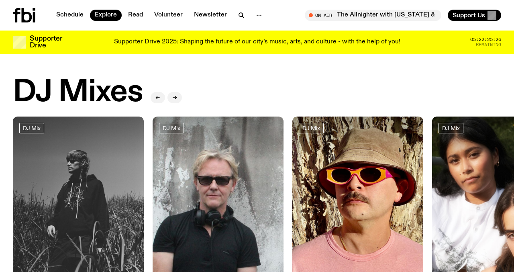  I want to click on span: Remaining, so click(488, 45).